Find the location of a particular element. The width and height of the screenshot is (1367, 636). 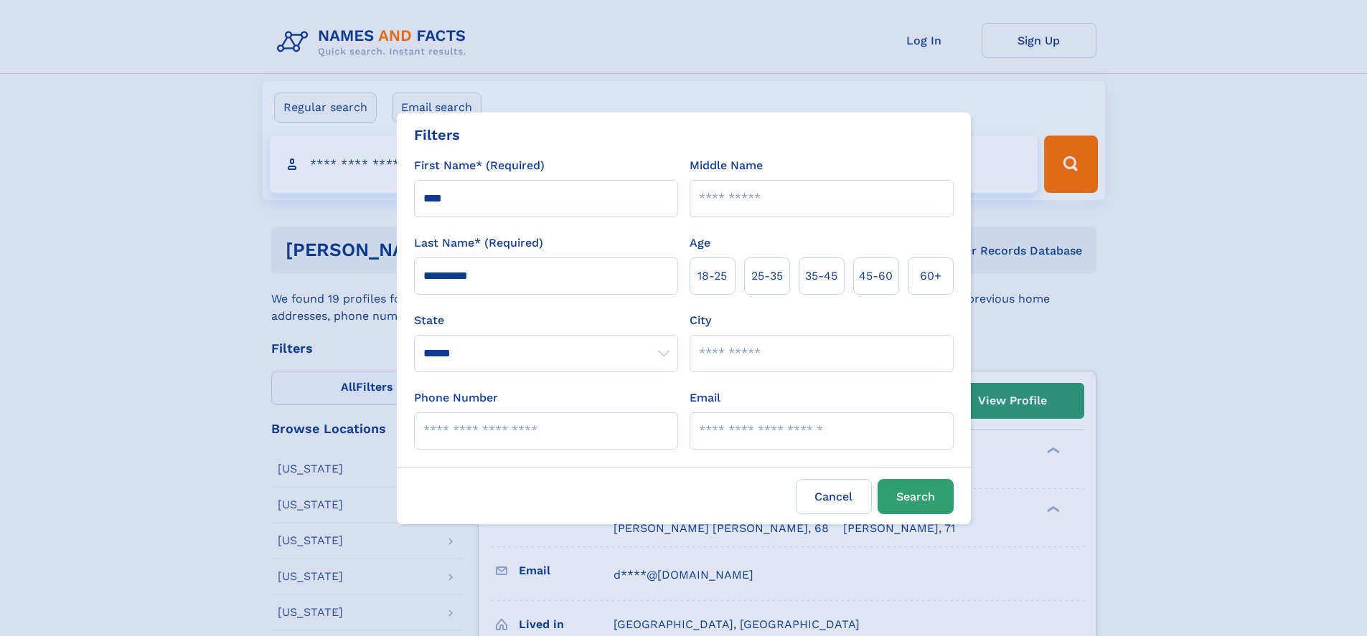

label: First Name* (Required) is located at coordinates (479, 166).